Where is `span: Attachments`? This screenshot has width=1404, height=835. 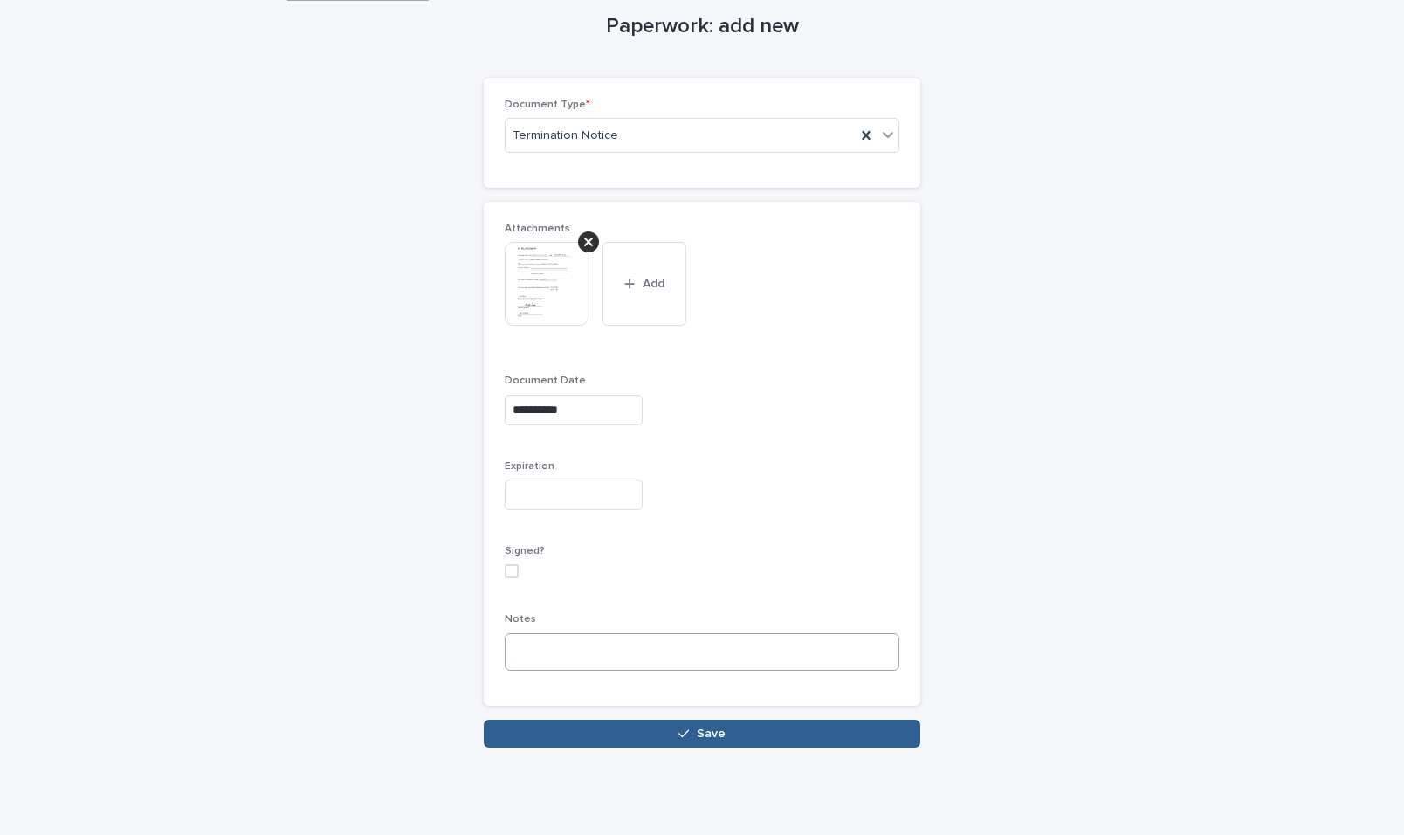 span: Attachments is located at coordinates (537, 229).